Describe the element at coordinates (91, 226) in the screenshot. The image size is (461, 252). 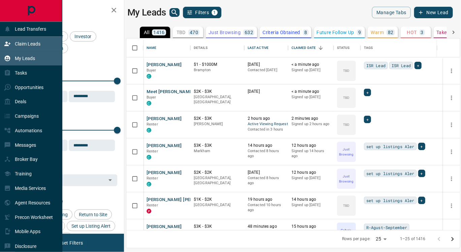
I see `div: Set up Listing Alert` at that location.